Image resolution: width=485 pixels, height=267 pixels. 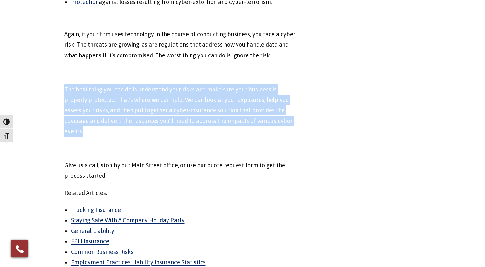 What do you see at coordinates (93, 230) in the screenshot?
I see `a: General Liability` at bounding box center [93, 230].